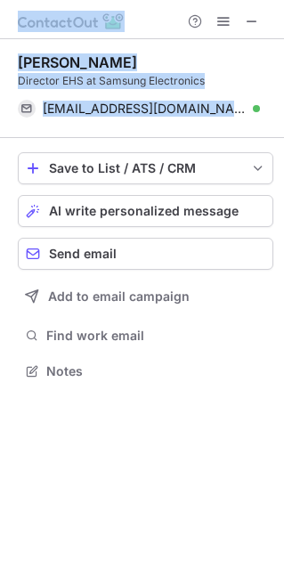 The width and height of the screenshot is (284, 569). I want to click on span: Add to email campaign, so click(119, 297).